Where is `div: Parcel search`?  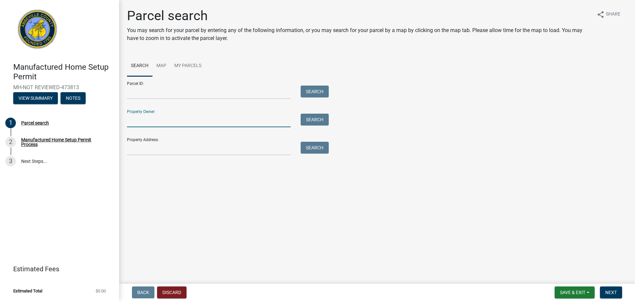 div: Parcel search is located at coordinates (35, 123).